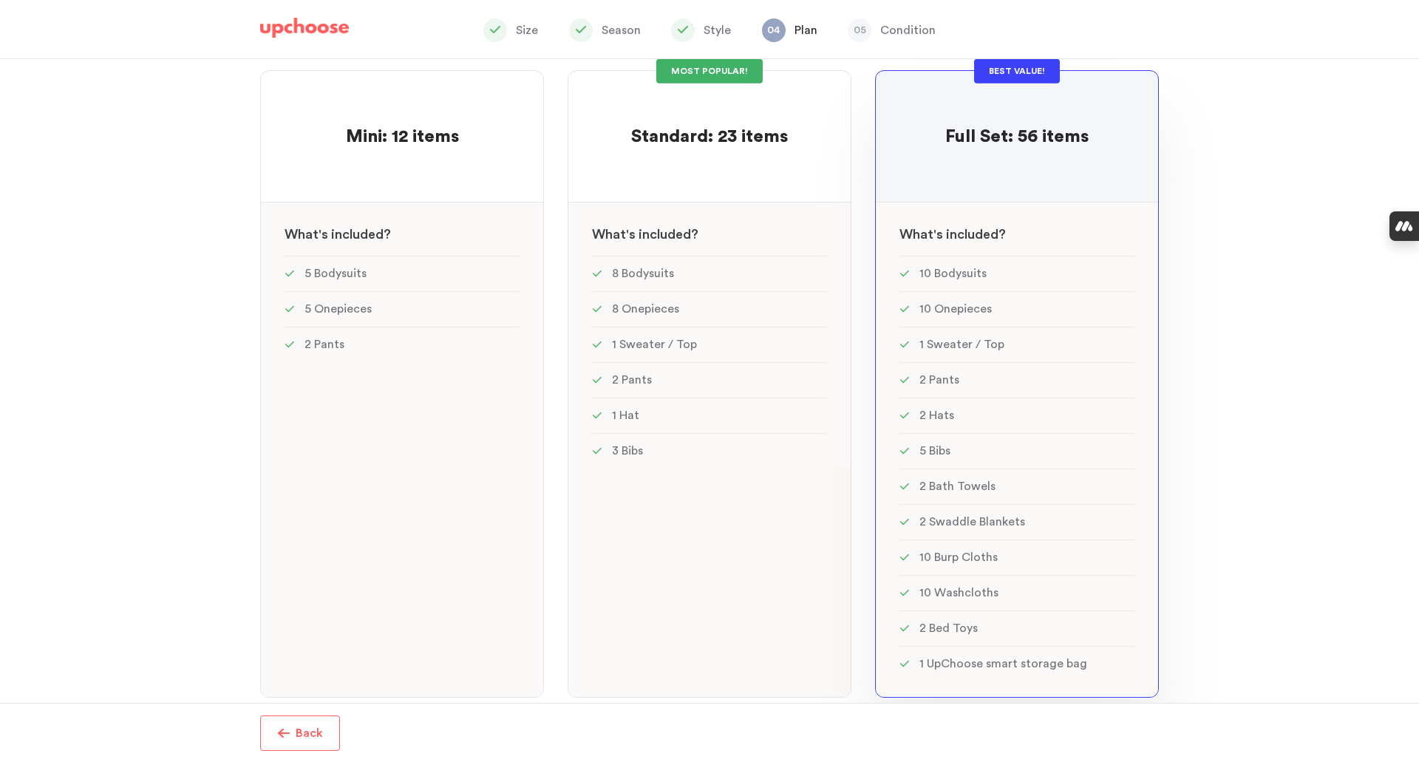 This screenshot has width=1419, height=762. I want to click on span: 04, so click(774, 30).